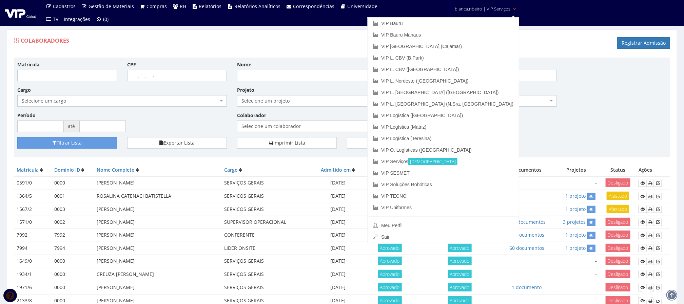 The image size is (684, 304). I want to click on td: 0002, so click(73, 222).